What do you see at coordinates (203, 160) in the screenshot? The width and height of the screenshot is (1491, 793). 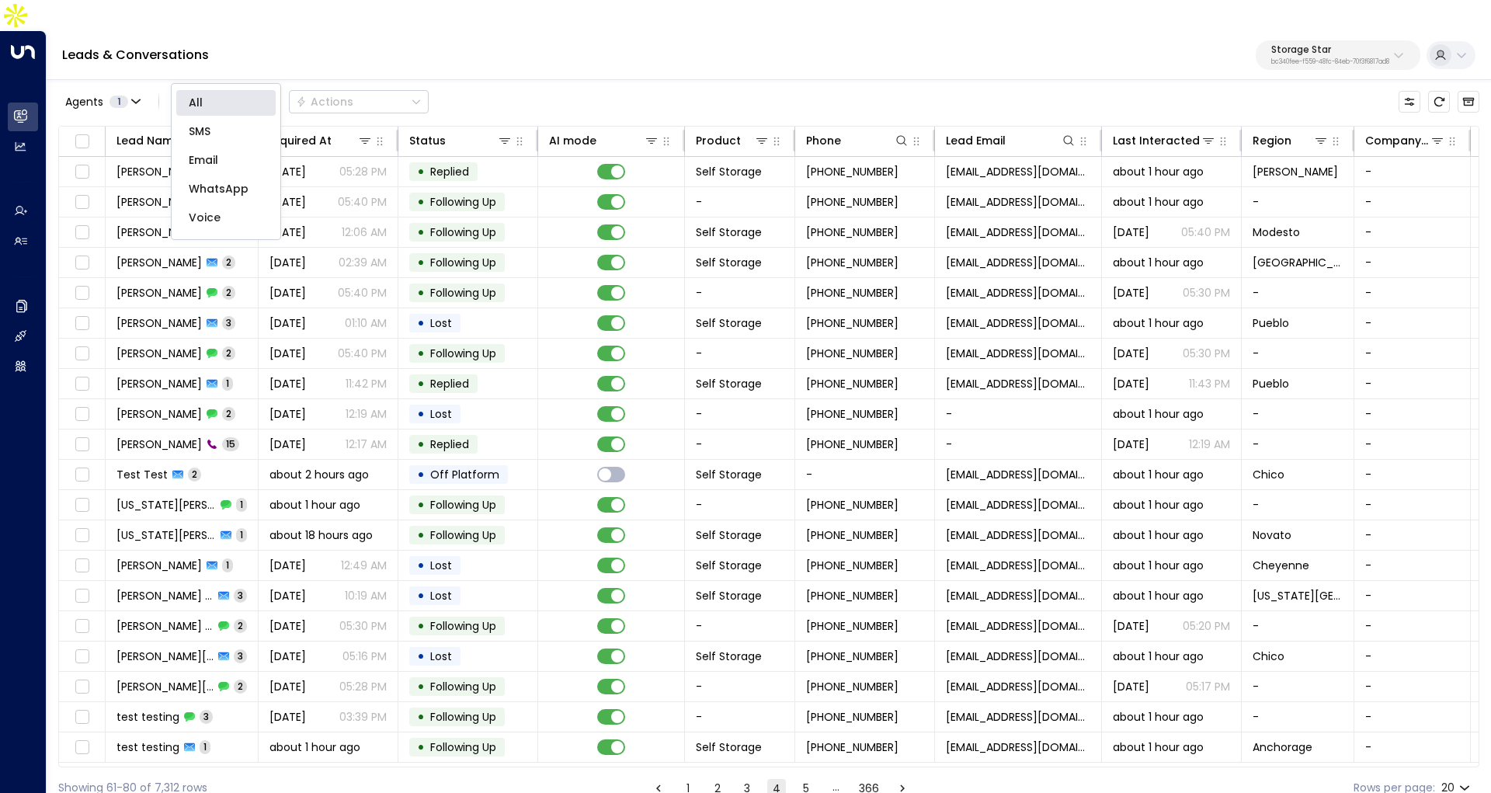 I see `span: Email` at bounding box center [203, 160].